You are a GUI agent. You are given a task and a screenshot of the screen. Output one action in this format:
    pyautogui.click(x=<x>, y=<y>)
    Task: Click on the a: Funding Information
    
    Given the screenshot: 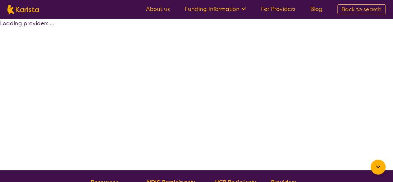 What is the action you would take?
    pyautogui.click(x=215, y=9)
    